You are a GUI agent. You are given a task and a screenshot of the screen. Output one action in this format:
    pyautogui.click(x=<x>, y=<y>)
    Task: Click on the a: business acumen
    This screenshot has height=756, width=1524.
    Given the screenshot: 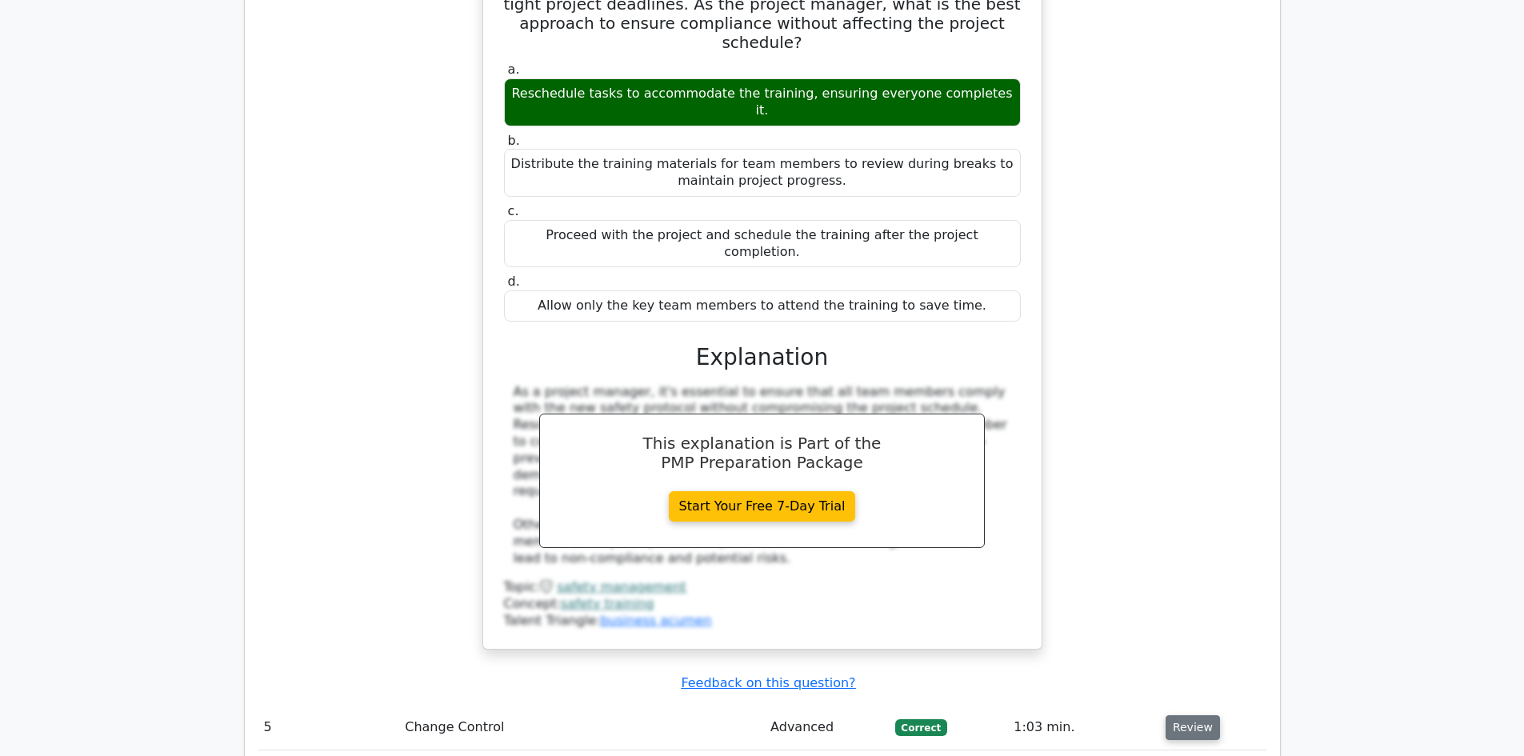 What is the action you would take?
    pyautogui.click(x=655, y=620)
    